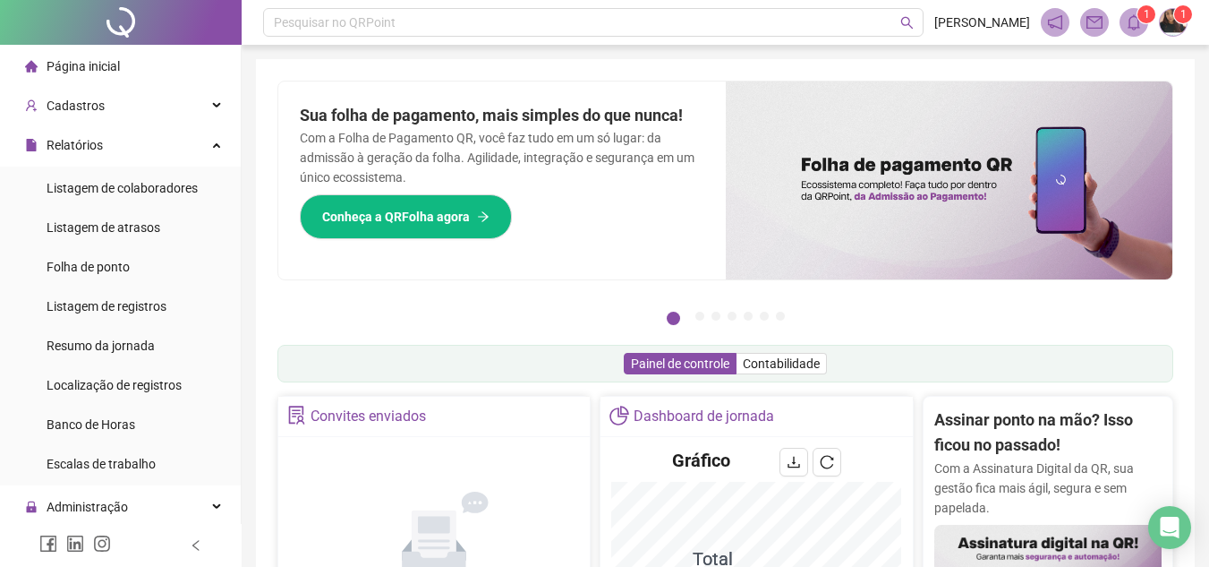  Describe the element at coordinates (716, 316) in the screenshot. I see `button: 3` at that location.